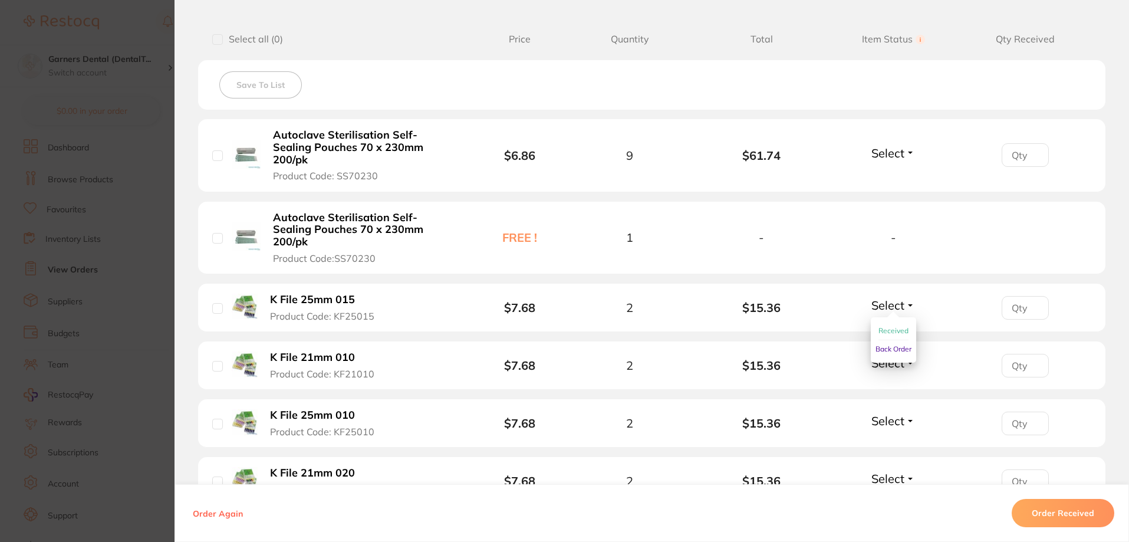  Describe the element at coordinates (328, 307) in the screenshot. I see `button: K File 25mm 015 Product Code: KF25015` at that location.